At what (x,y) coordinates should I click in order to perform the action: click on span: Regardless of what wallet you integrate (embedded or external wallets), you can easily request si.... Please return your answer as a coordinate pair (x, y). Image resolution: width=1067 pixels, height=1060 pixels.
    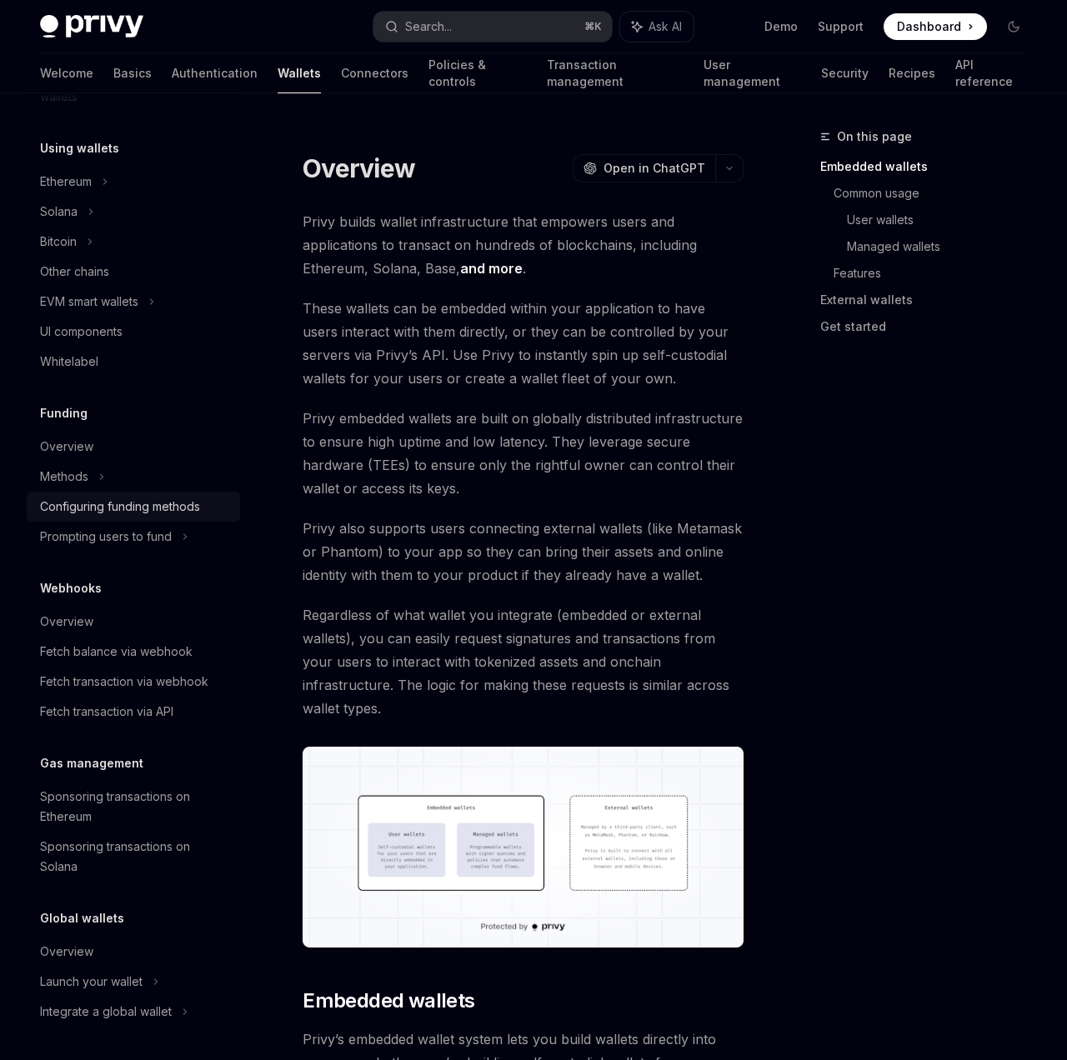
    Looking at the image, I should click on (522, 662).